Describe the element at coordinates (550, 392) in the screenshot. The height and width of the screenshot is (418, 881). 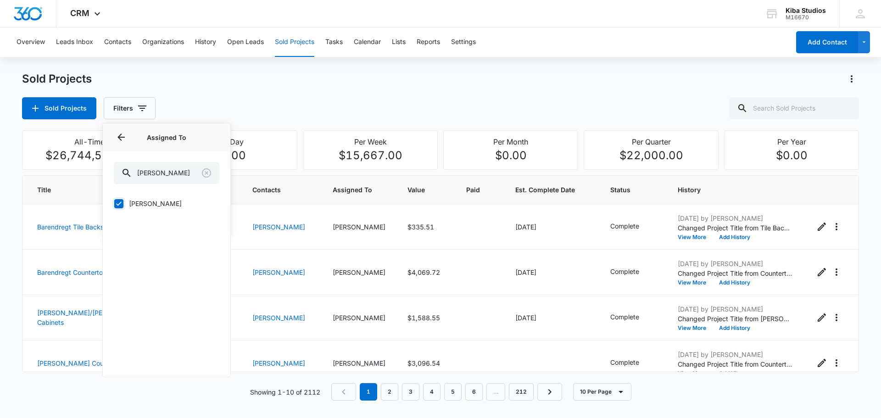
I see `a: Next Page` at that location.